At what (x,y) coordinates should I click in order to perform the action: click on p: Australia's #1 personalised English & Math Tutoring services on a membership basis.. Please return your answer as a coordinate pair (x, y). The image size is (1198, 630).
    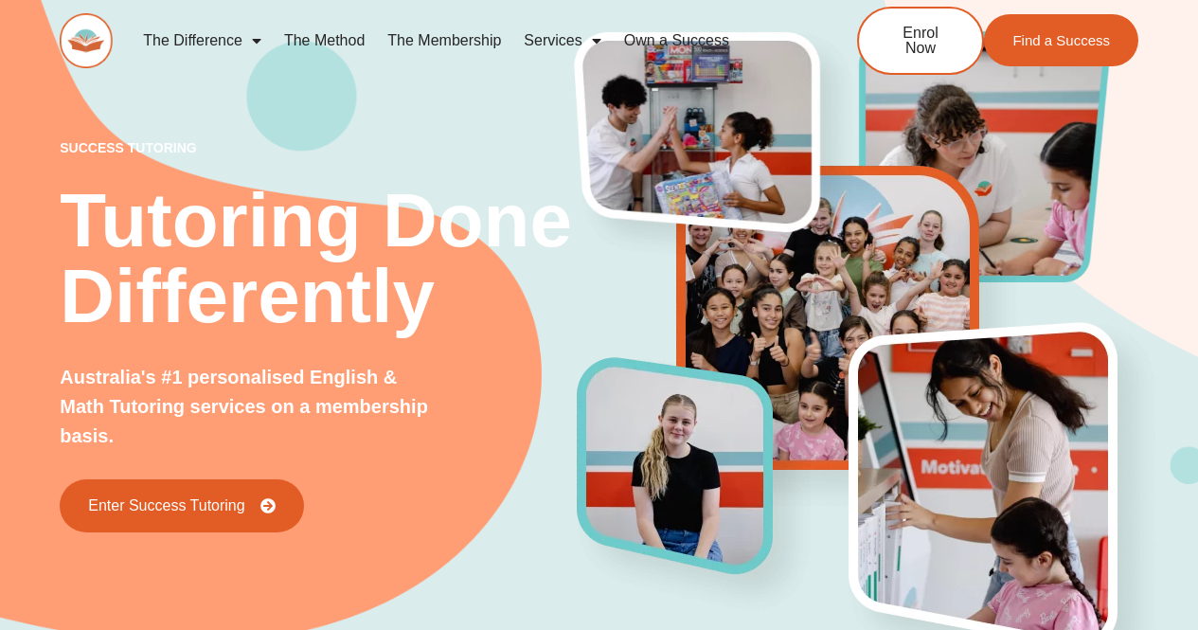
    Looking at the image, I should click on (248, 406).